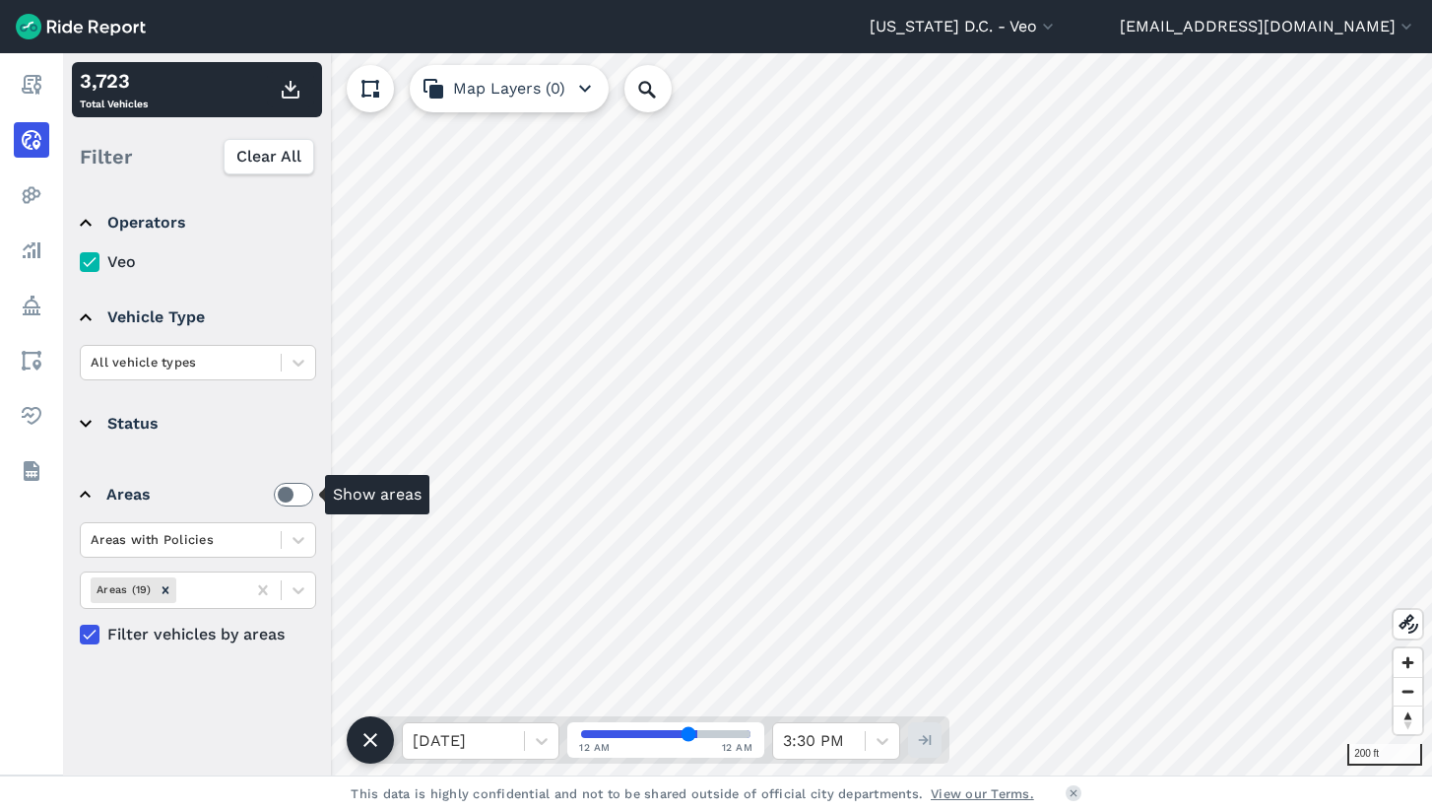 The width and height of the screenshot is (1432, 811). Describe the element at coordinates (32, 140) in the screenshot. I see `a: Realtime` at that location.